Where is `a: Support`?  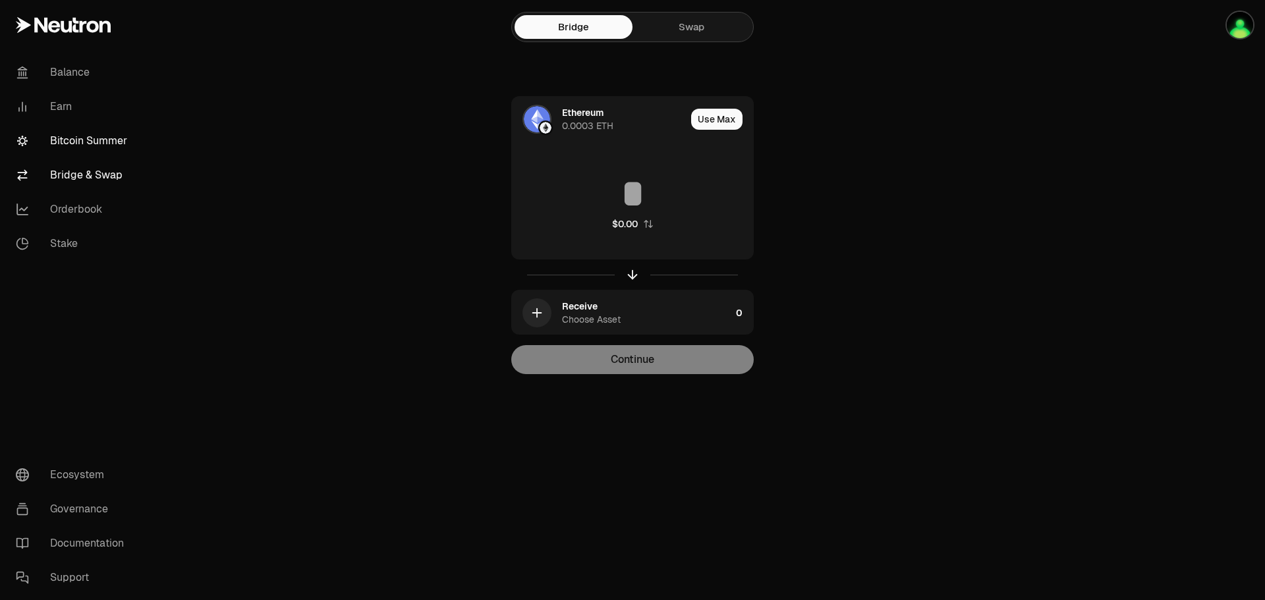 a: Support is located at coordinates (74, 578).